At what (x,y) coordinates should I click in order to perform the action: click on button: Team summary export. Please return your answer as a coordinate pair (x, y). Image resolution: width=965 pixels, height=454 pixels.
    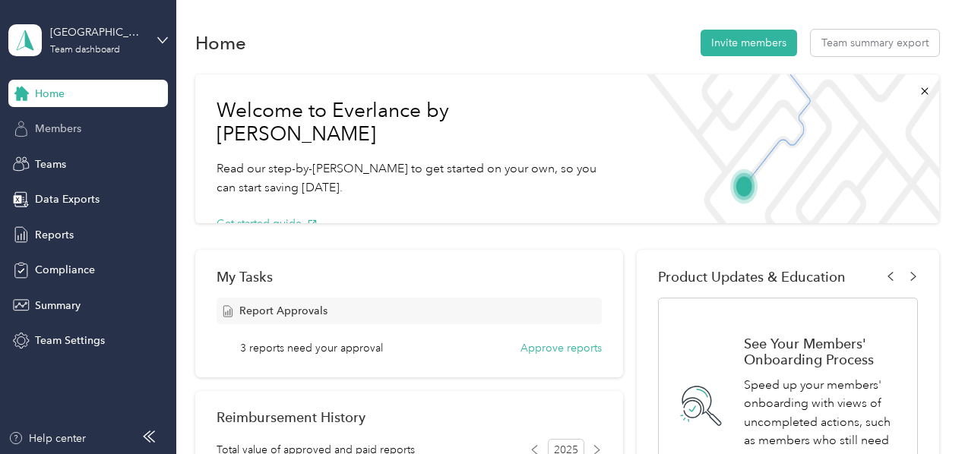
    Looking at the image, I should click on (874, 43).